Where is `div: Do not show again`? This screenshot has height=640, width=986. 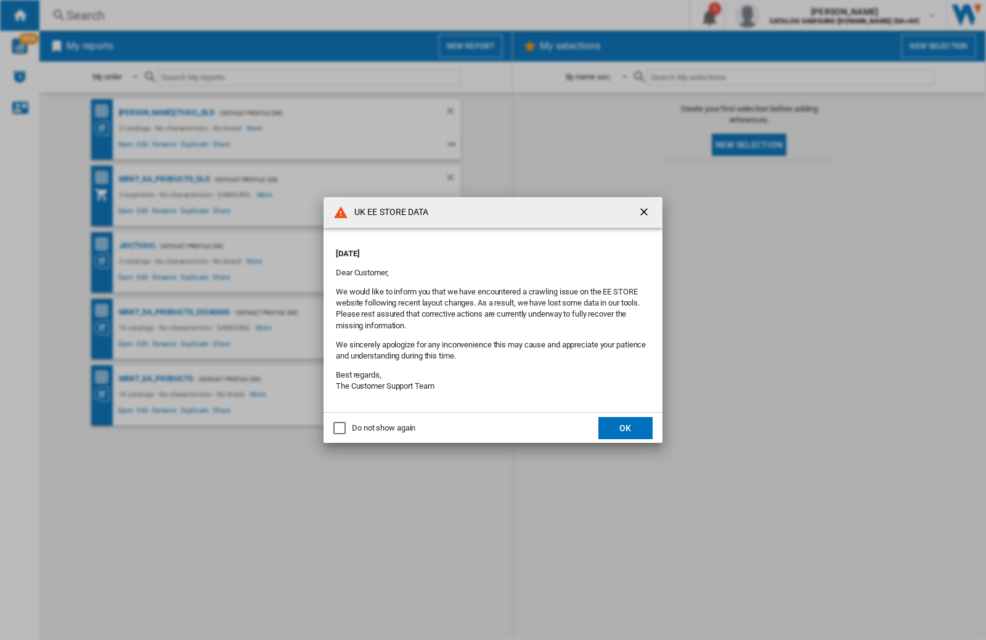 div: Do not show again is located at coordinates (383, 428).